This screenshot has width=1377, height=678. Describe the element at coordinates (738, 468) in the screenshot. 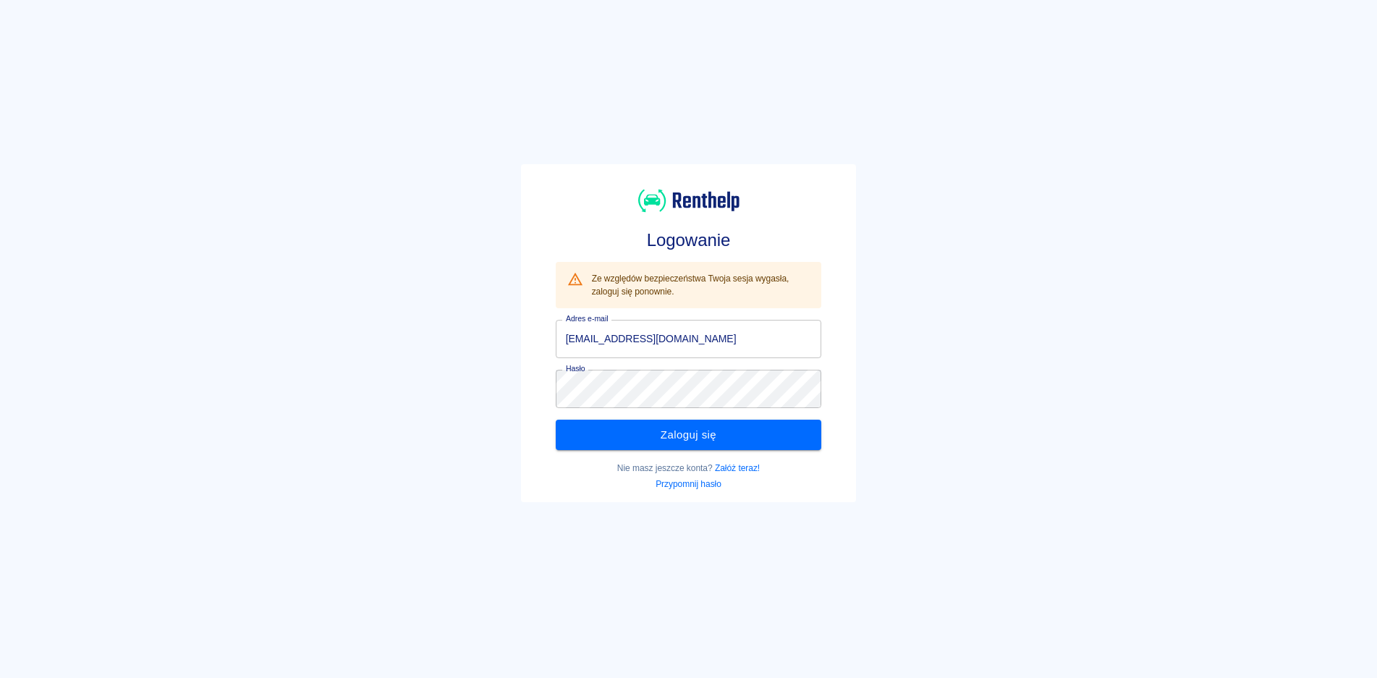

I see `a: Załóż teraz!` at that location.